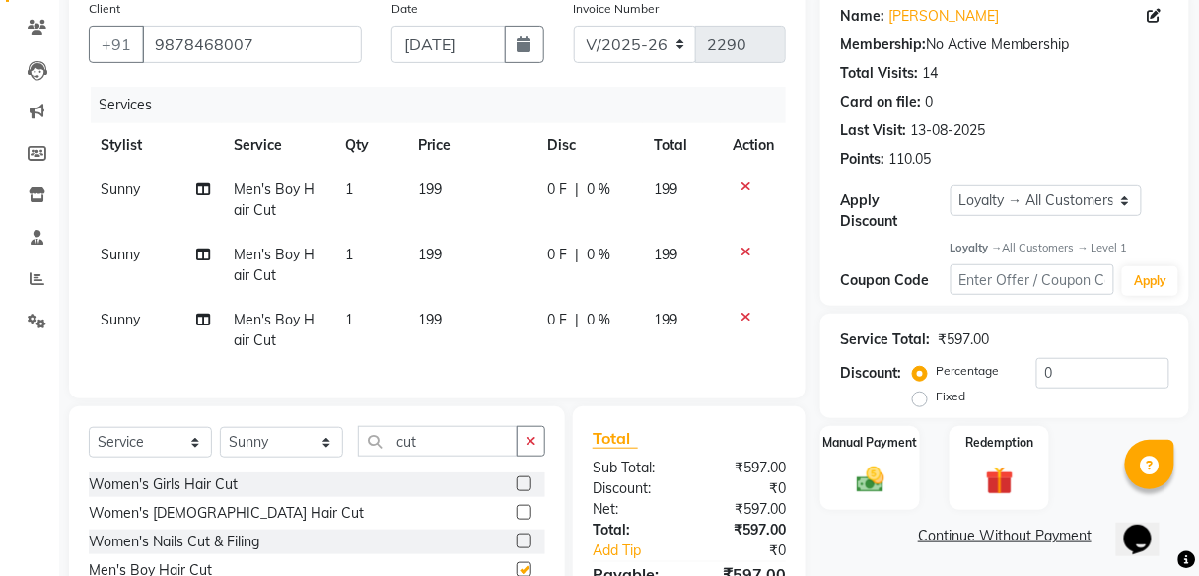  Describe the element at coordinates (976, 247) in the screenshot. I see `strong: Loyalty →` at that location.